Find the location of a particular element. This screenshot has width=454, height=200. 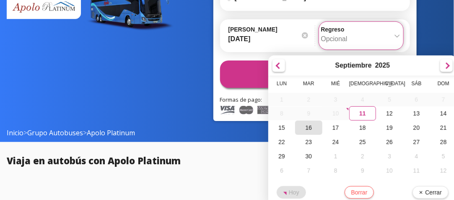

button: Buscar is located at coordinates (315, 74).